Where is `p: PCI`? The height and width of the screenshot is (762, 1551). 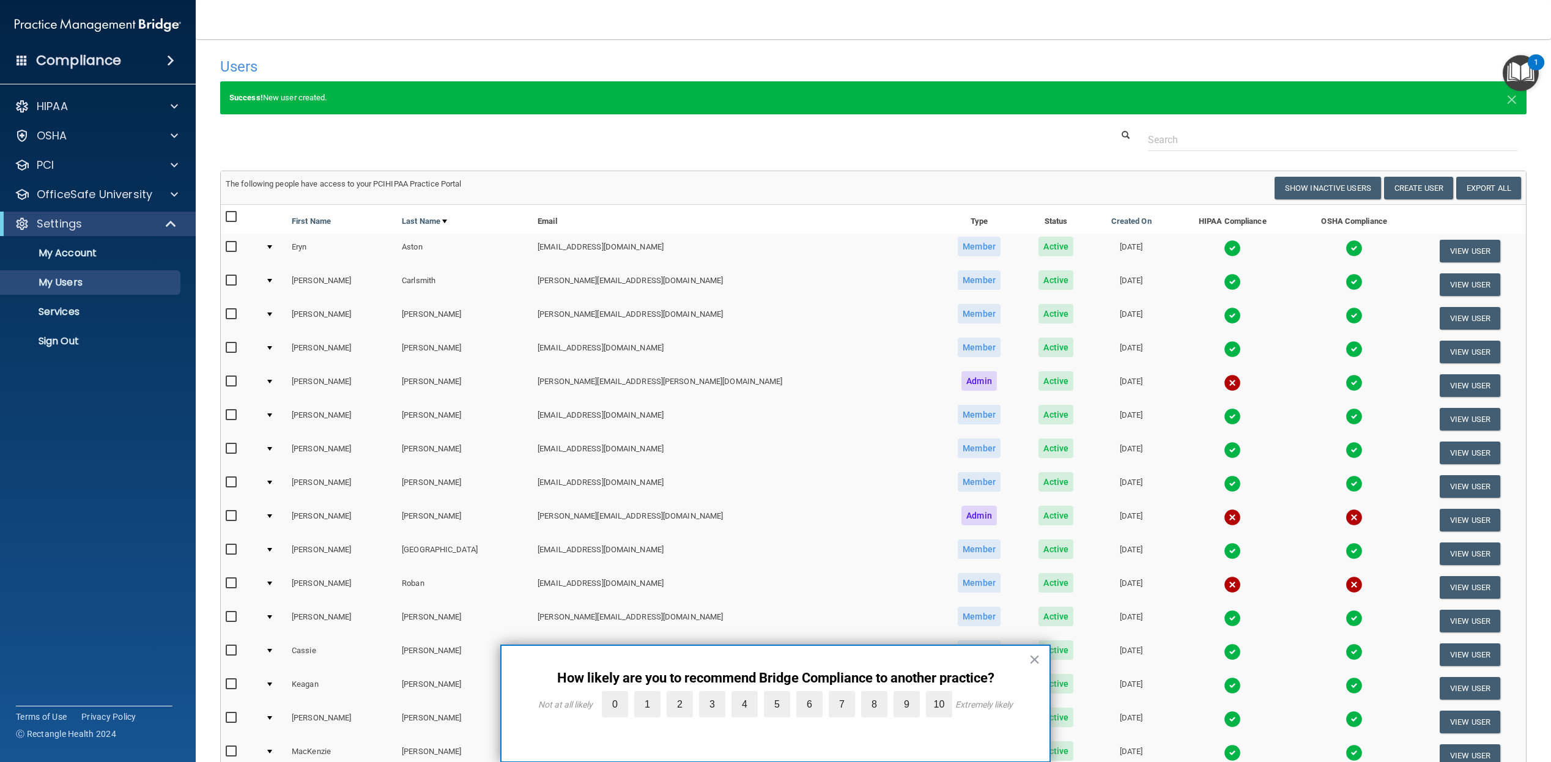
p: PCI is located at coordinates (45, 165).